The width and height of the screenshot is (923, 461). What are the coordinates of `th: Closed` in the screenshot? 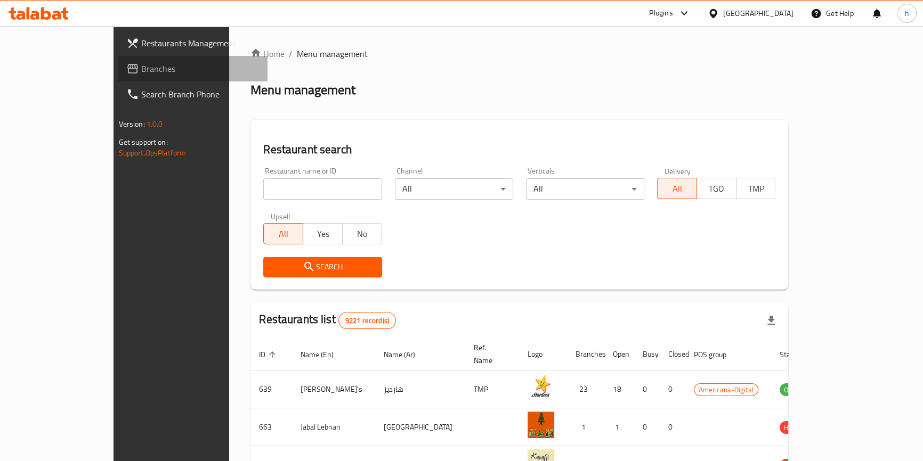 It's located at (672, 354).